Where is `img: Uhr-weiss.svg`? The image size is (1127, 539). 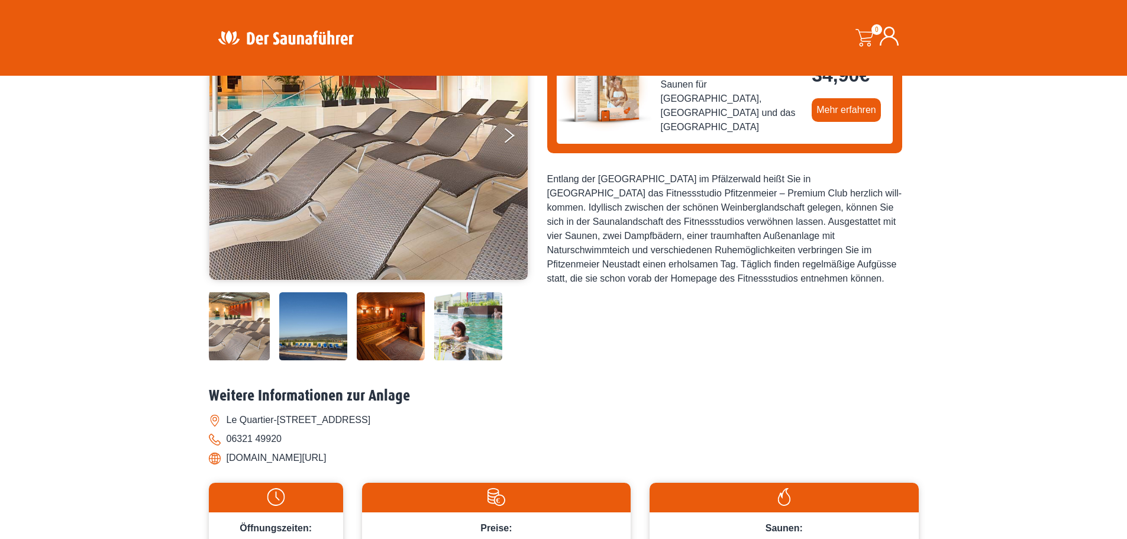
img: Uhr-weiss.svg is located at coordinates (276, 497).